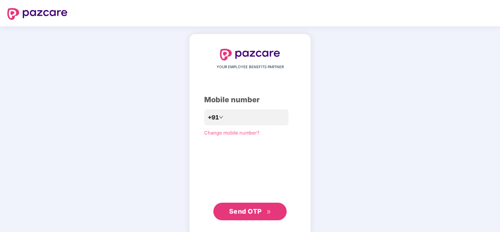 The width and height of the screenshot is (500, 232). What do you see at coordinates (213, 117) in the screenshot?
I see `span: +91` at bounding box center [213, 117].